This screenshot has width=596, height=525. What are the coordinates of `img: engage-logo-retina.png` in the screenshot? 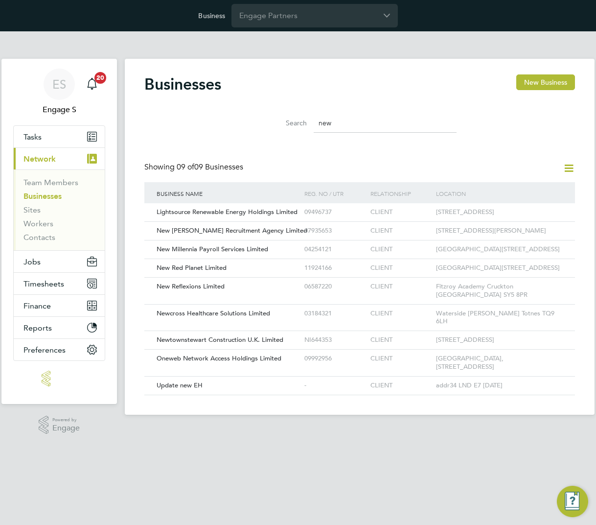 It's located at (59, 379).